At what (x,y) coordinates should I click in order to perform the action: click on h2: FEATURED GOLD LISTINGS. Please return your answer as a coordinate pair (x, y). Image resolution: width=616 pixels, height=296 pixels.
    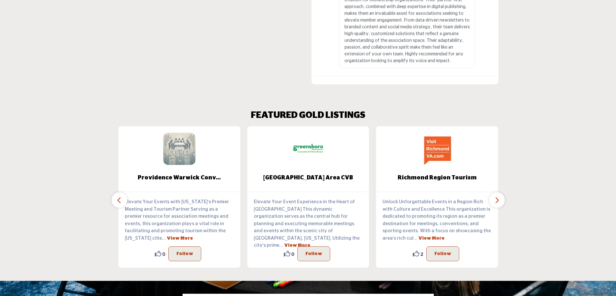
    Looking at the image, I should click on (308, 116).